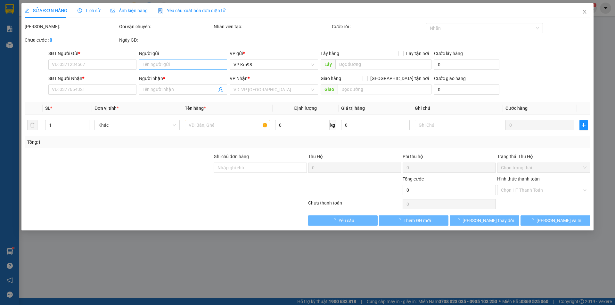  What do you see at coordinates (584, 125) in the screenshot?
I see `span: plus` at bounding box center [584, 125].